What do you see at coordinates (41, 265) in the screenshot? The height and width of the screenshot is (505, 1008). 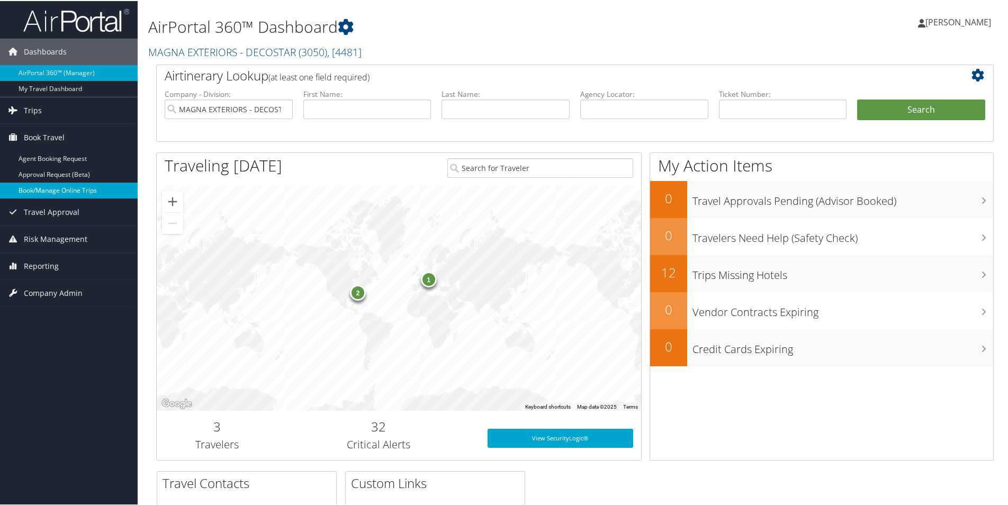 I see `span: Reporting` at bounding box center [41, 265].